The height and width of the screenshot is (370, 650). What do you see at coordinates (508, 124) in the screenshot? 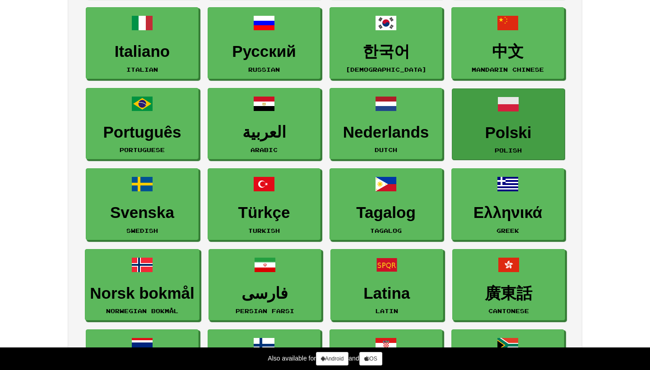
I see `a: PolskiPolish` at bounding box center [508, 124].